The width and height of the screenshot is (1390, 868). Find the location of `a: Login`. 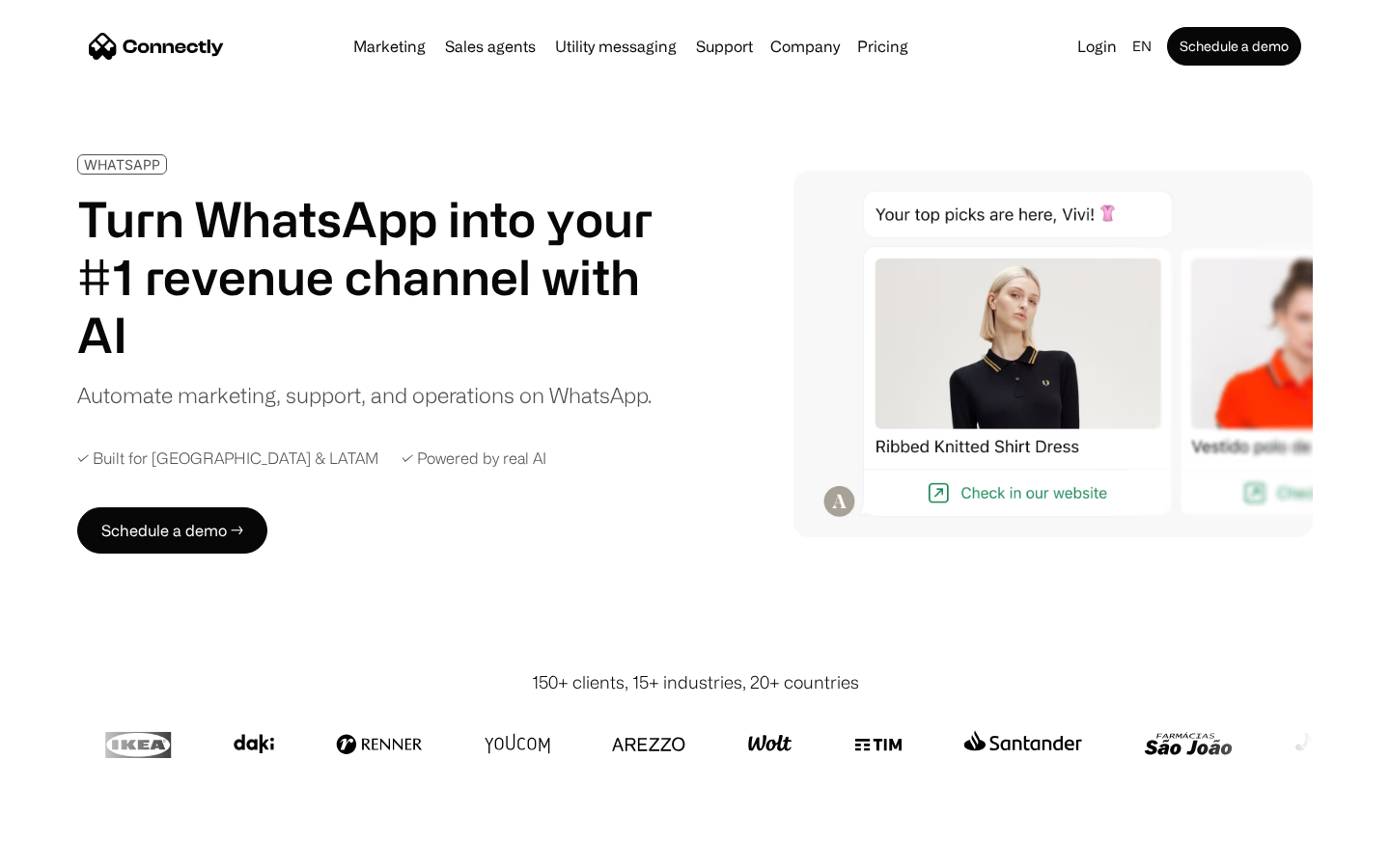

a: Login is located at coordinates (1096, 46).